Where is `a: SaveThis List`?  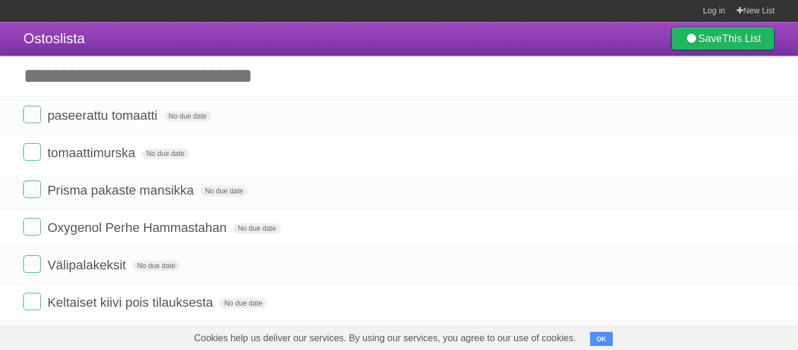 a: SaveThis List is located at coordinates (722, 39).